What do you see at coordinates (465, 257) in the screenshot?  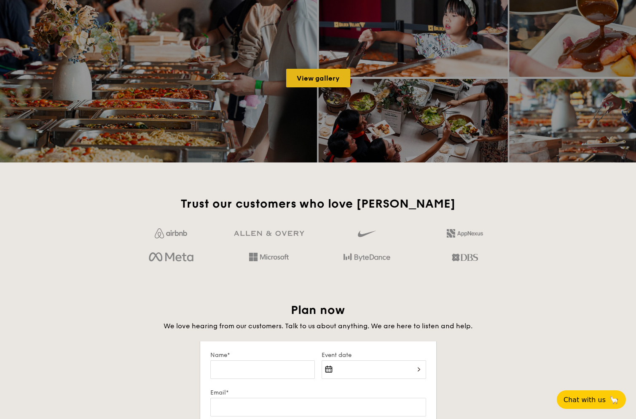 I see `img: dbs.a5bdd427.png` at bounding box center [465, 257].